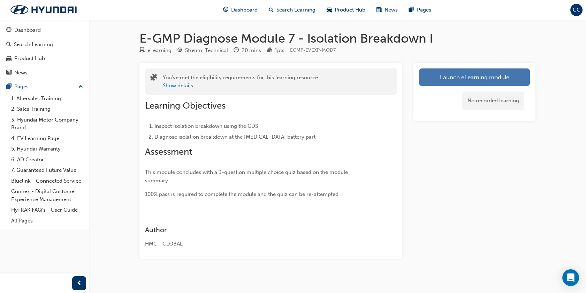 The image size is (586, 293). What do you see at coordinates (275, 50) in the screenshot?
I see `div: Points` at bounding box center [275, 50].